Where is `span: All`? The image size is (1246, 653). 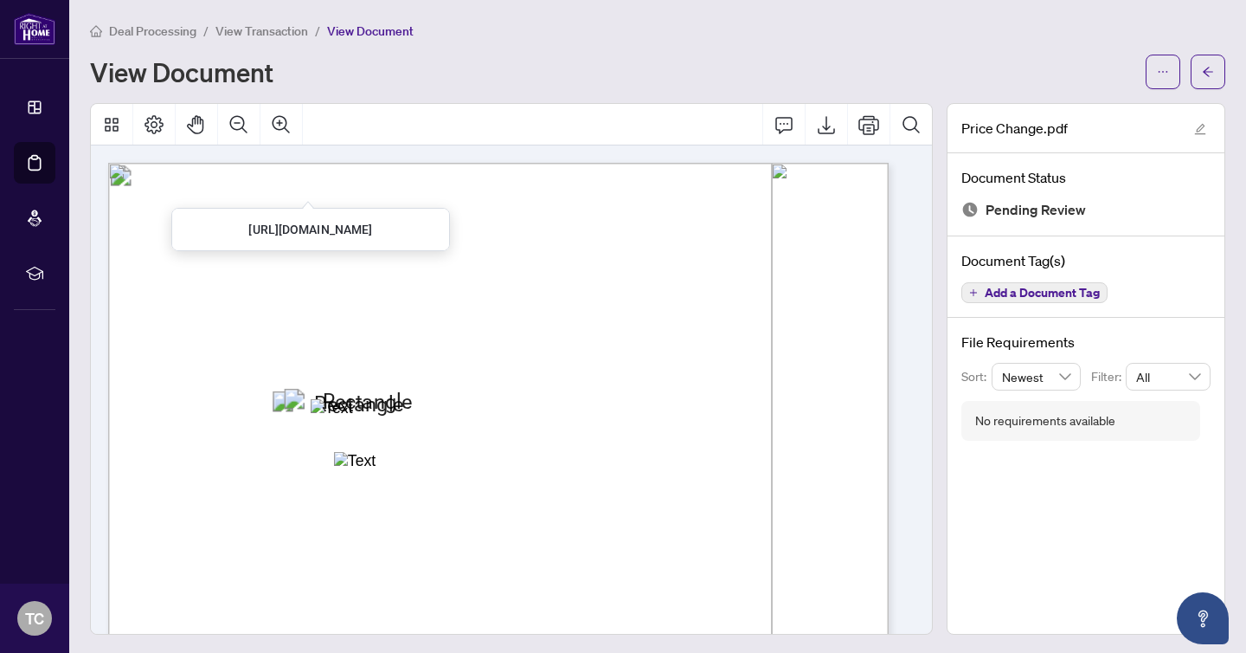
span: All is located at coordinates (1168, 376).